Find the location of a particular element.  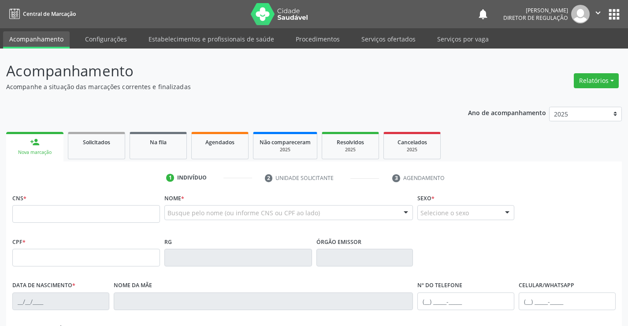

a: Serviços ofertados is located at coordinates (388, 39).